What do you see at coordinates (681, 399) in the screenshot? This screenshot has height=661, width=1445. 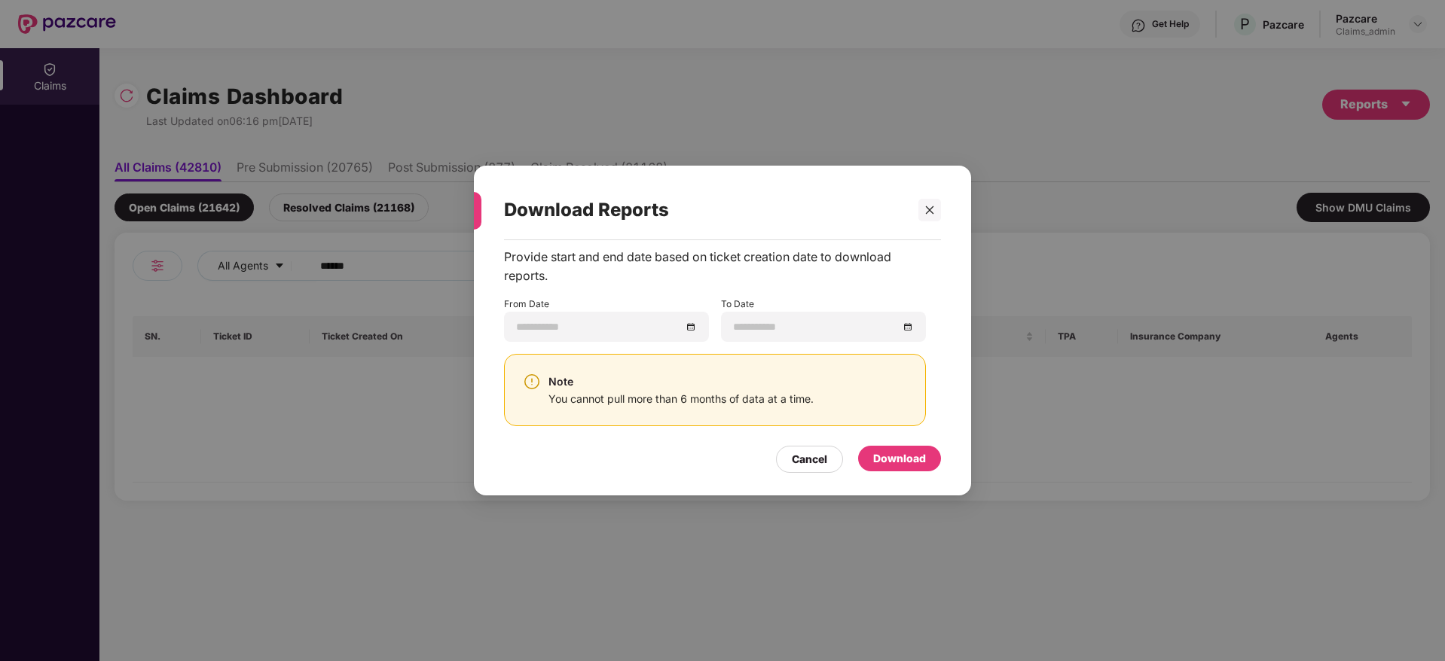 I see `div: You cannot pull more than 6 months of data at a time.` at bounding box center [681, 399].